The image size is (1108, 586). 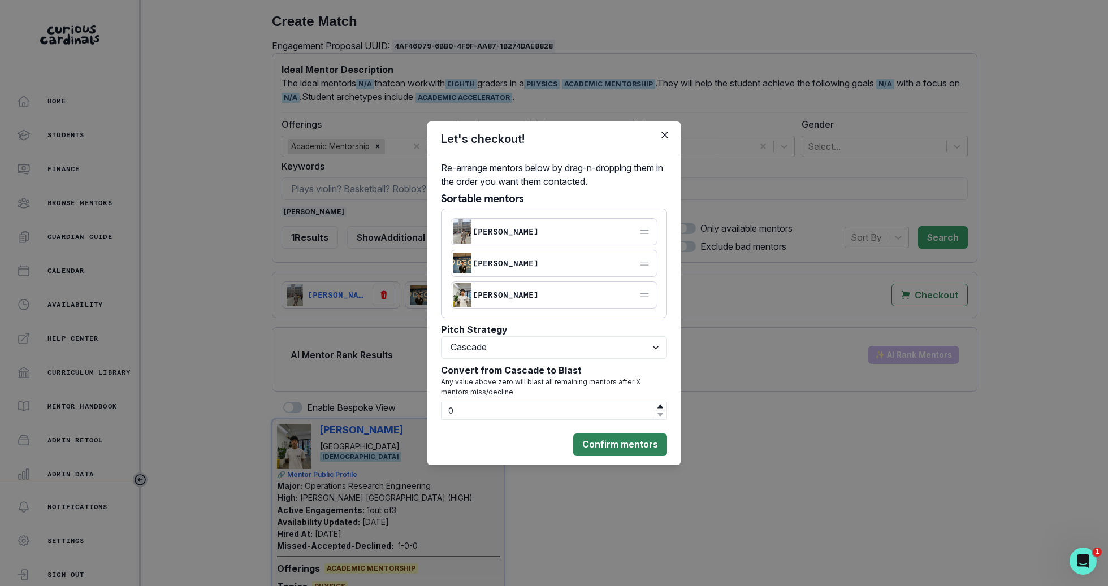 What do you see at coordinates (463, 231) in the screenshot?
I see `img: Picture of Eli Bader` at bounding box center [463, 231].